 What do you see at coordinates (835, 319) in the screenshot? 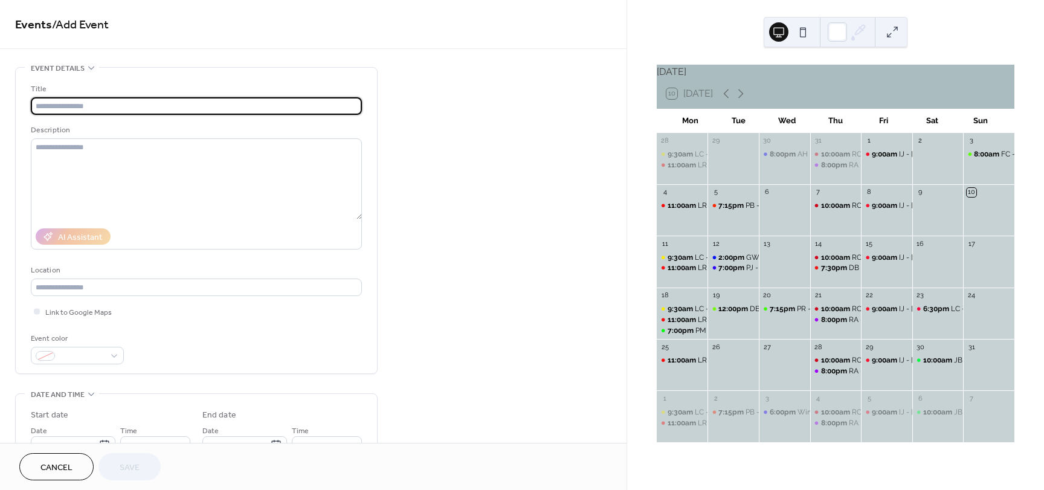
I see `span: 8:00pm` at bounding box center [835, 319].